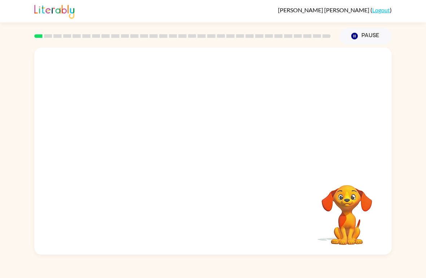 The image size is (426, 278). What do you see at coordinates (365, 36) in the screenshot?
I see `button: Pause` at bounding box center [365, 36].